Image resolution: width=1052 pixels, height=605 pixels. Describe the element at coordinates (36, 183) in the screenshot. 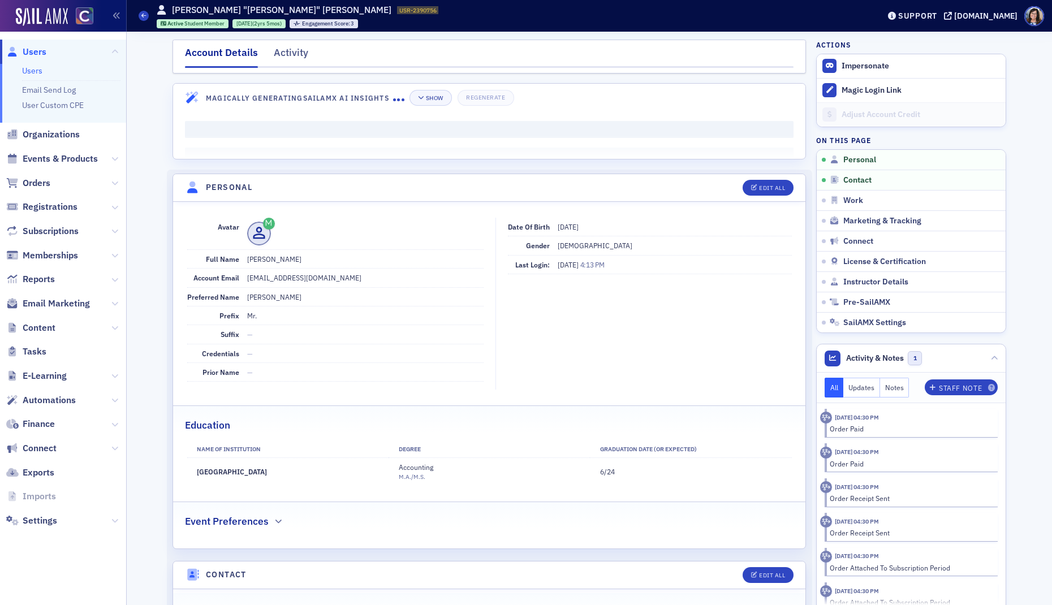

I see `span: Orders` at that location.